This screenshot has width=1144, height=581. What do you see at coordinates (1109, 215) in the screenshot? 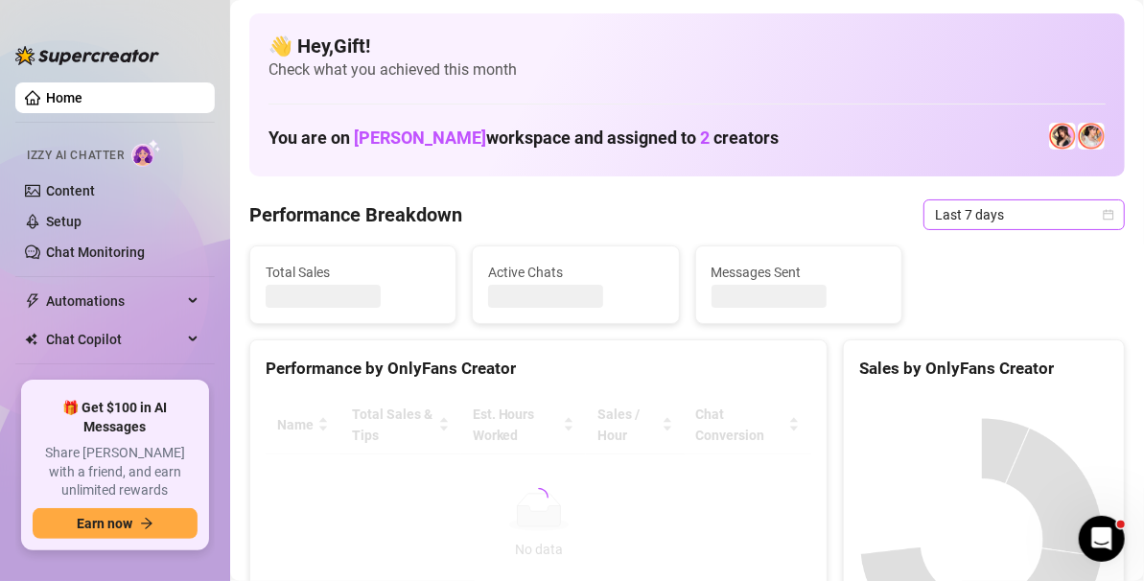
I see `span: calendar` at bounding box center [1109, 215].